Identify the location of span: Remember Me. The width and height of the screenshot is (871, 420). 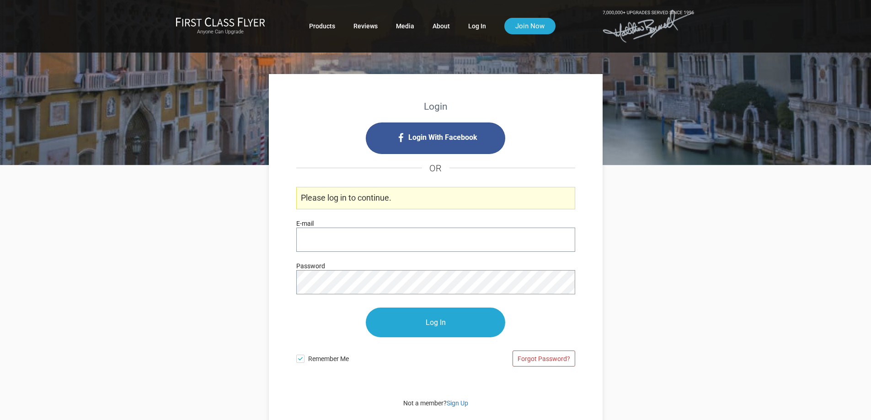
(372, 357).